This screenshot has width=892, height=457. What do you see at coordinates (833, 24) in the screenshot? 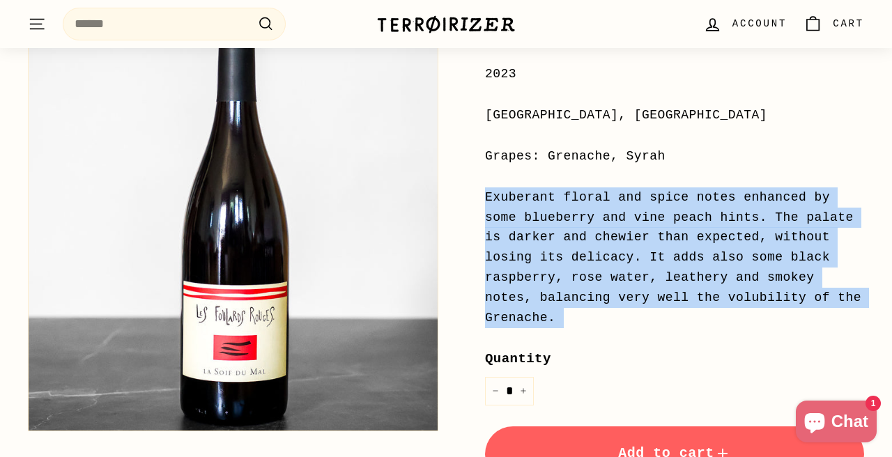
I see `a: Cart` at bounding box center [833, 24].